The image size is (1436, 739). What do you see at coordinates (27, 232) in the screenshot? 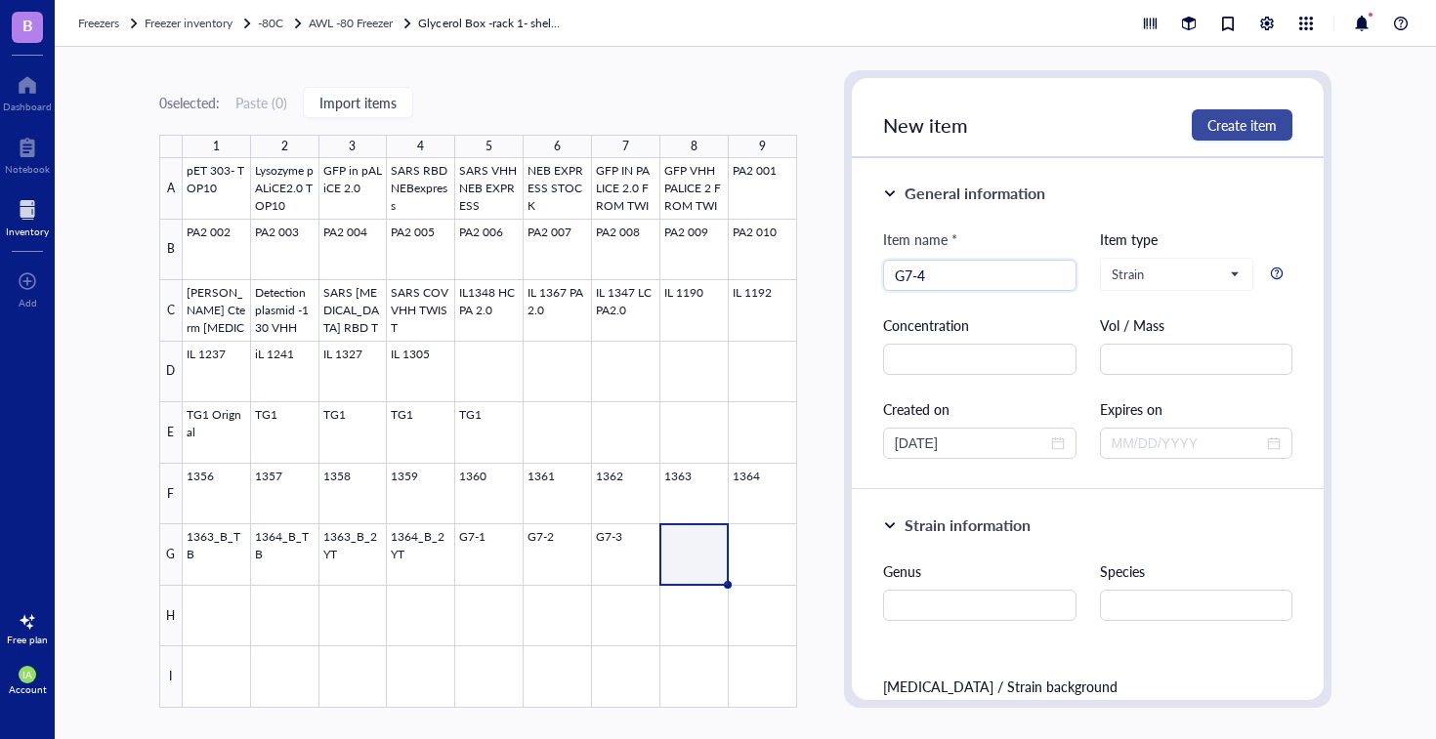
I see `div: Inventory` at bounding box center [27, 232].